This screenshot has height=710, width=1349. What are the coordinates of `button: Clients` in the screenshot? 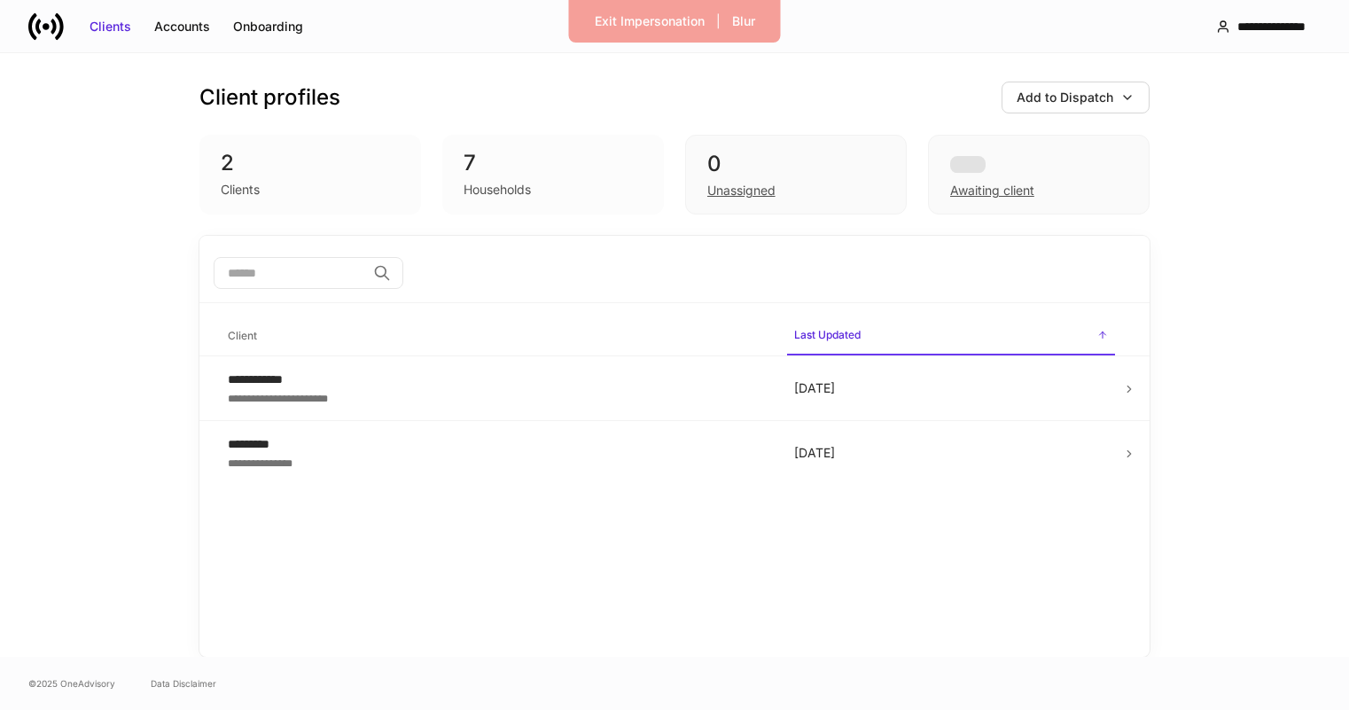 It's located at (110, 27).